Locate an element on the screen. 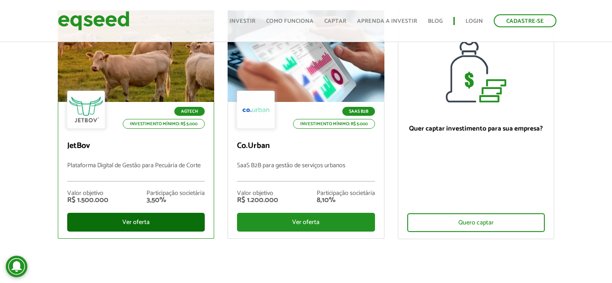  div: R$ 1.200.000 is located at coordinates (257, 201).